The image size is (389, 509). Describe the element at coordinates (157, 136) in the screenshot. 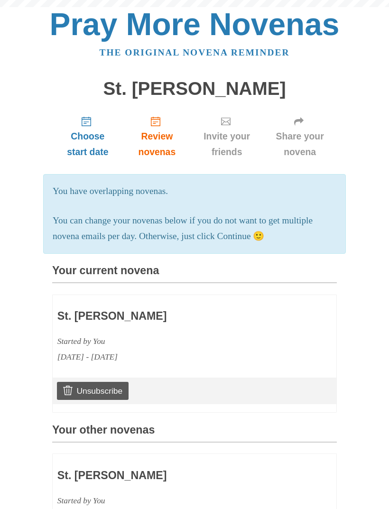

I see `a: Review novenas` at that location.